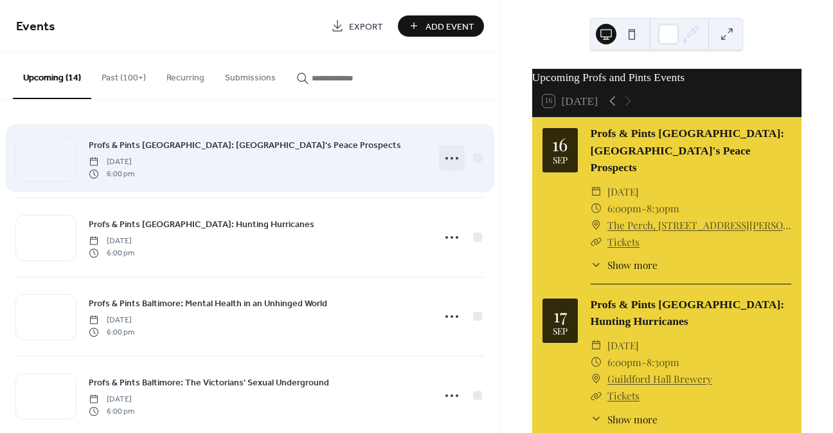  I want to click on a: Profs & Pints Baltimore: The Victorians' Sexual Underground, so click(209, 382).